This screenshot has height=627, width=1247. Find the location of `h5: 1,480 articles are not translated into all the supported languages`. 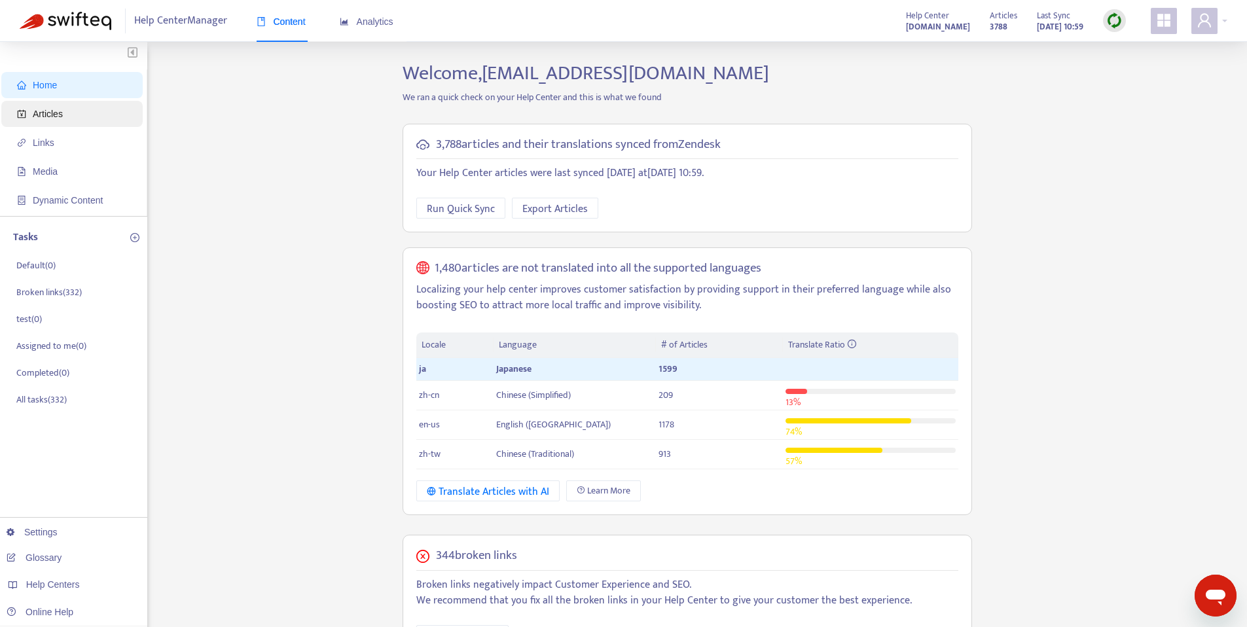

h5: 1,480 articles are not translated into all the supported languages is located at coordinates (598, 268).